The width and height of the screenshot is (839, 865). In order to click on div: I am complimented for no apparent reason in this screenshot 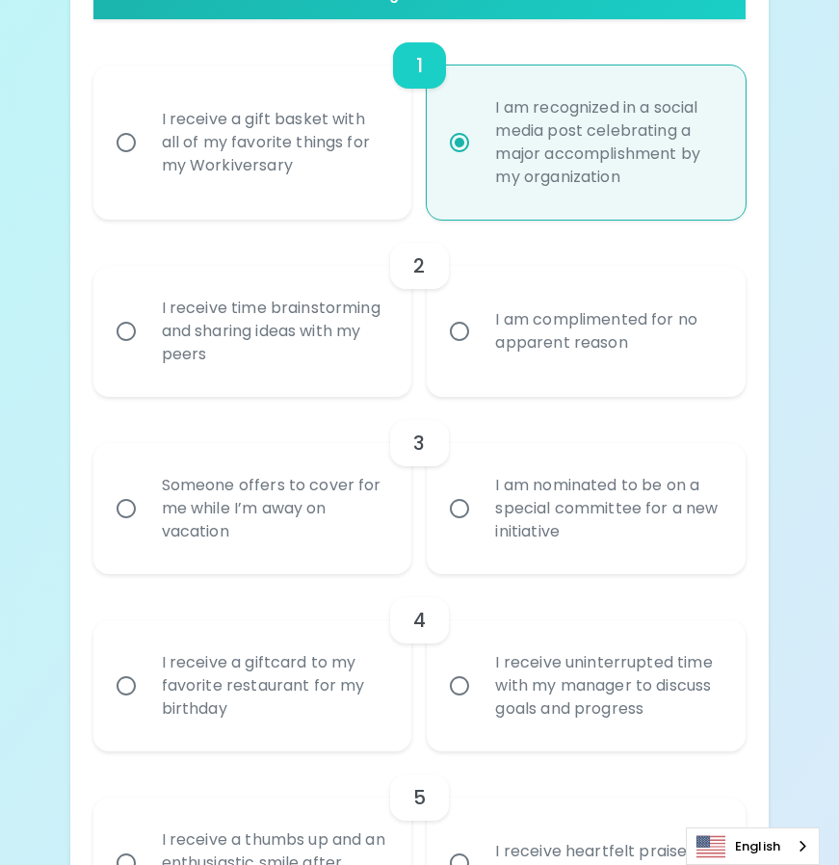, I will do `click(607, 331)`.